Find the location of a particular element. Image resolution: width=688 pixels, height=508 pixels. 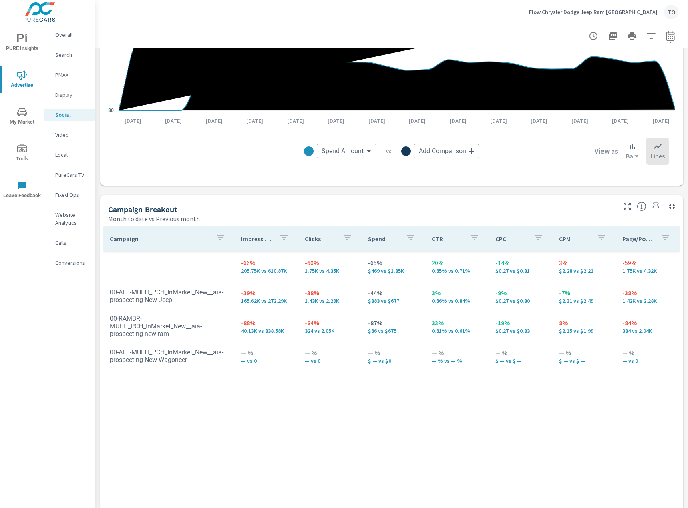

td: 00-ALL-MULTI_PCH_InMarket_New__aia-prospecting-New-Jeep is located at coordinates (169, 296).